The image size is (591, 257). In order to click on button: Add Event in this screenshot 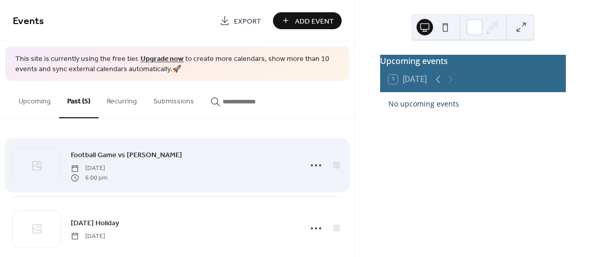, I will do `click(307, 21)`.